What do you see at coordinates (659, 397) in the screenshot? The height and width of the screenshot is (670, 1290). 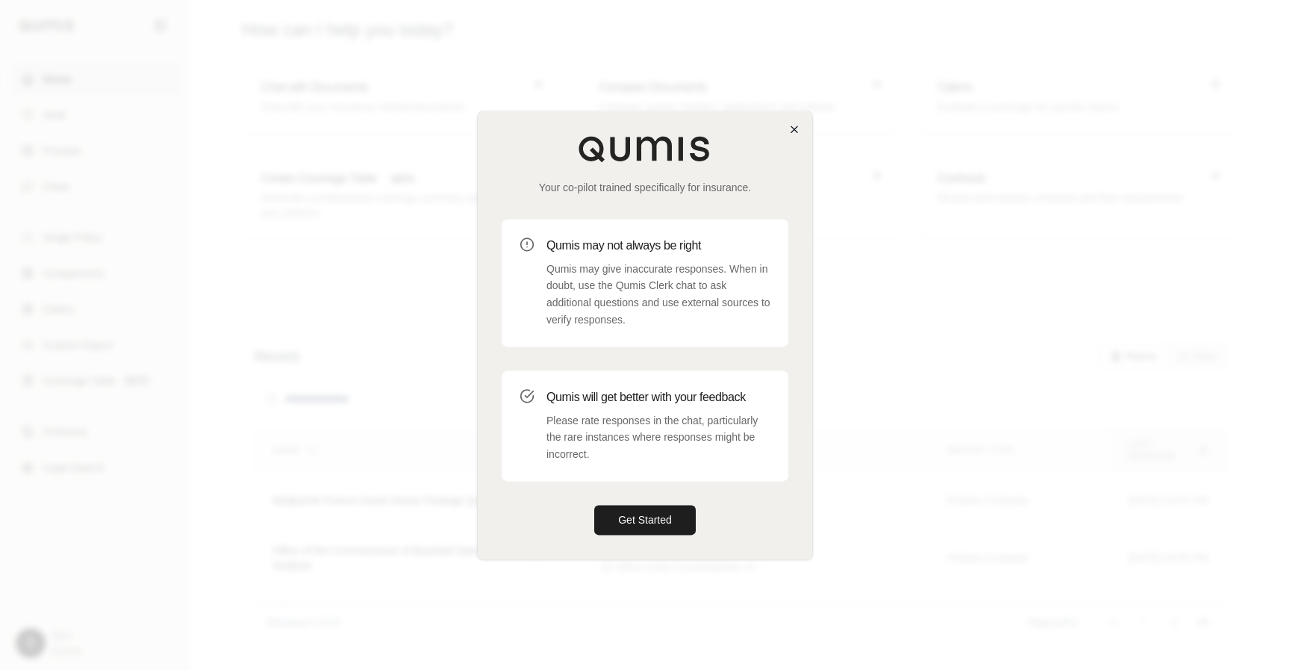 I see `h3: Qumis will get better with your feedback` at bounding box center [659, 397].